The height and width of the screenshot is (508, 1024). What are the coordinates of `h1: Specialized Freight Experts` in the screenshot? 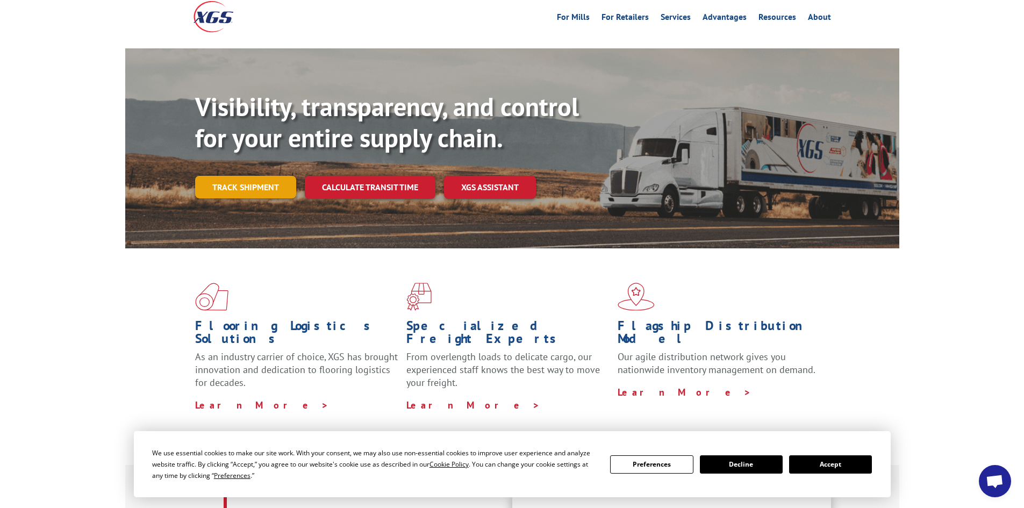 It's located at (508, 335).